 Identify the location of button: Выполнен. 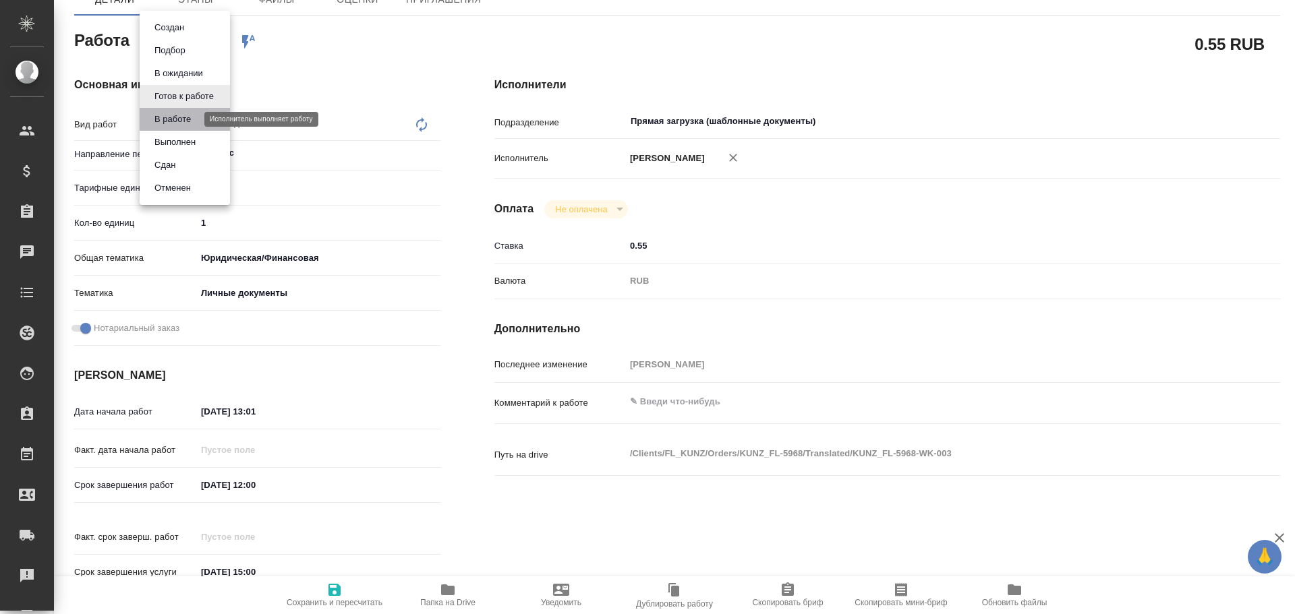
(175, 142).